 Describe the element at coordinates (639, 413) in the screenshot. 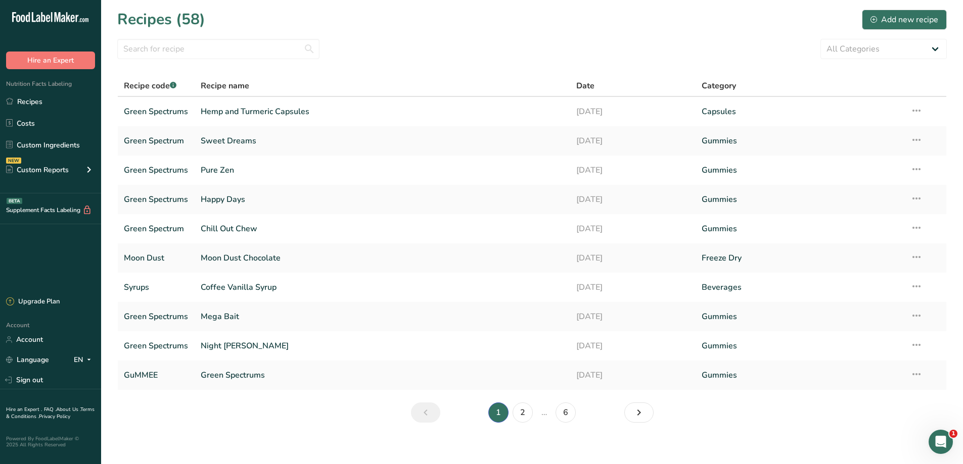

I see `a: Next page` at that location.